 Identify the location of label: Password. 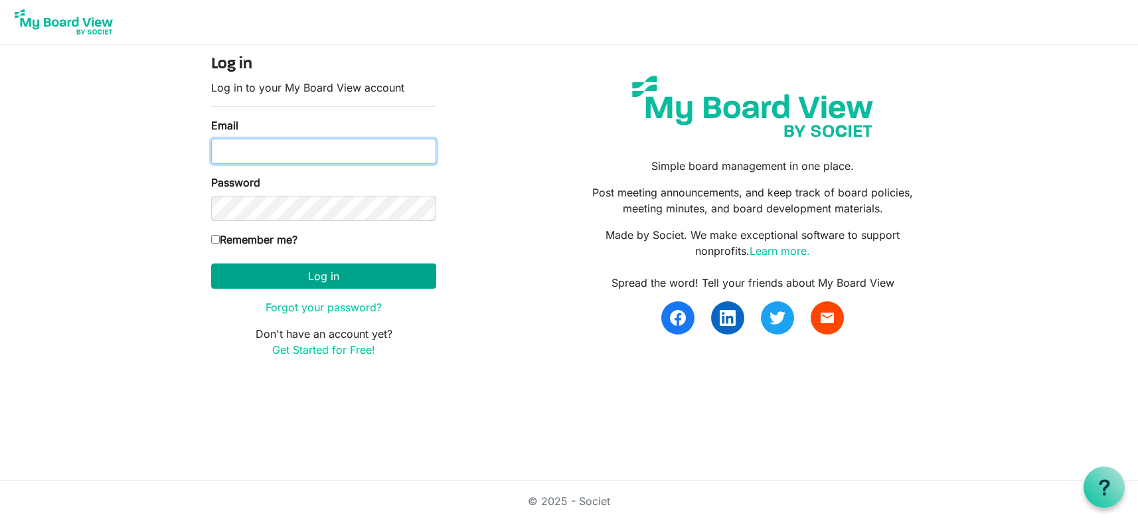
(236, 183).